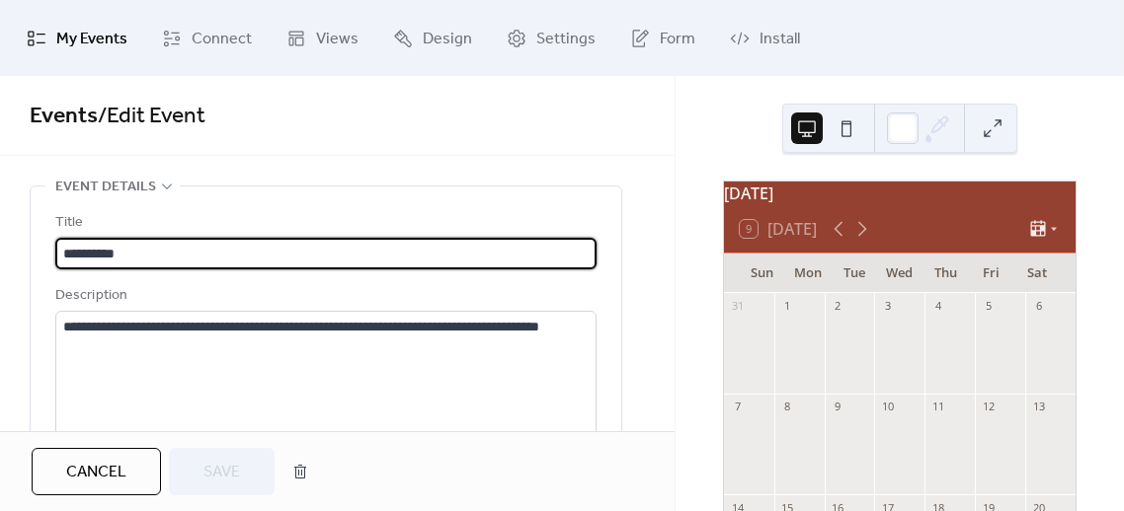 This screenshot has width=1124, height=511. I want to click on div: 9, so click(837, 407).